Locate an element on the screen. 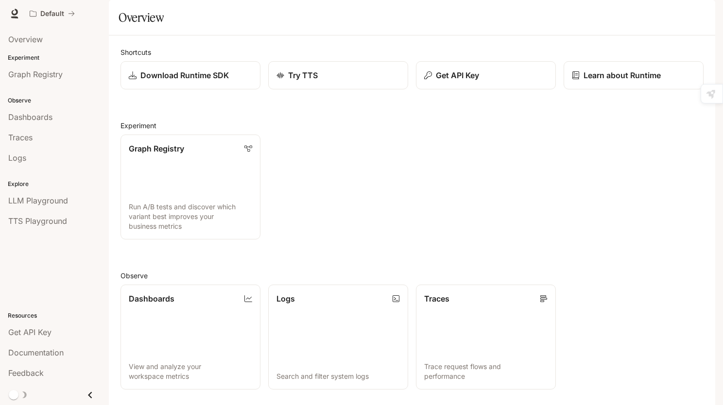 This screenshot has width=723, height=405. p: Dashboards is located at coordinates (152, 299).